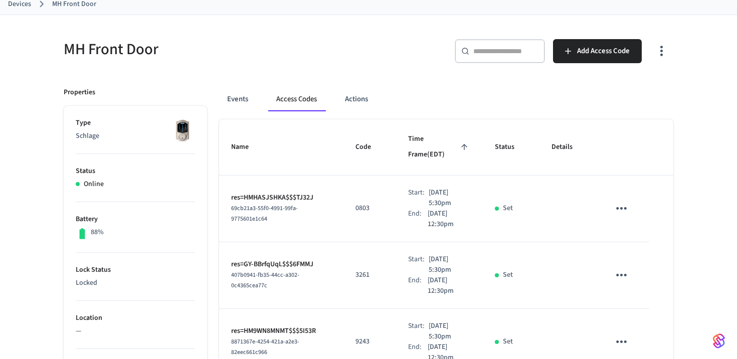 Image resolution: width=737 pixels, height=359 pixels. I want to click on p: res=HM9WN8MNMT$$$5I53R, so click(281, 331).